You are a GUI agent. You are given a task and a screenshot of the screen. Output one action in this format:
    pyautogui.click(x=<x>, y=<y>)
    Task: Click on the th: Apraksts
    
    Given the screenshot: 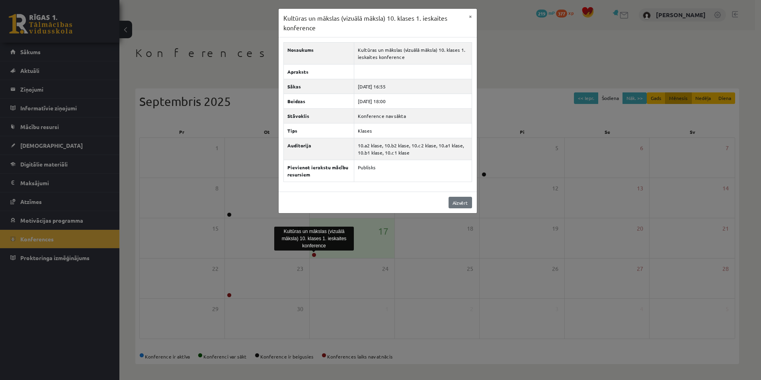 What is the action you would take?
    pyautogui.click(x=318, y=72)
    